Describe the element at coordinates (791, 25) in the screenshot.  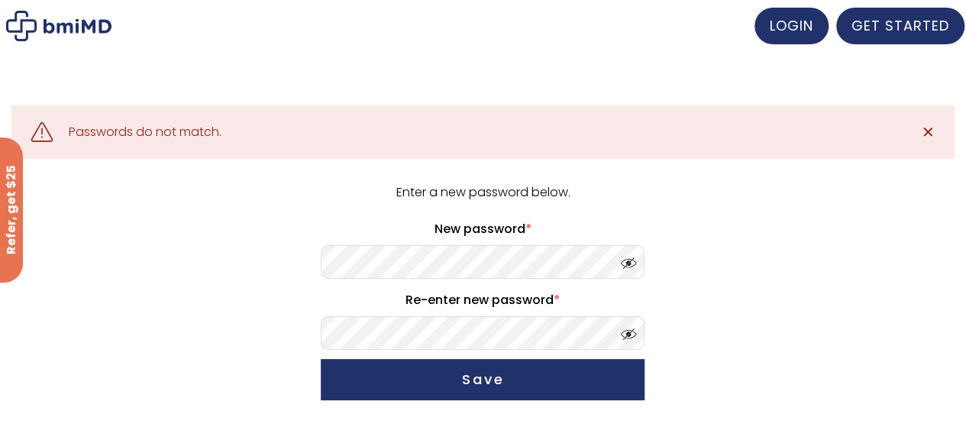
I see `span: LOGIN` at that location.